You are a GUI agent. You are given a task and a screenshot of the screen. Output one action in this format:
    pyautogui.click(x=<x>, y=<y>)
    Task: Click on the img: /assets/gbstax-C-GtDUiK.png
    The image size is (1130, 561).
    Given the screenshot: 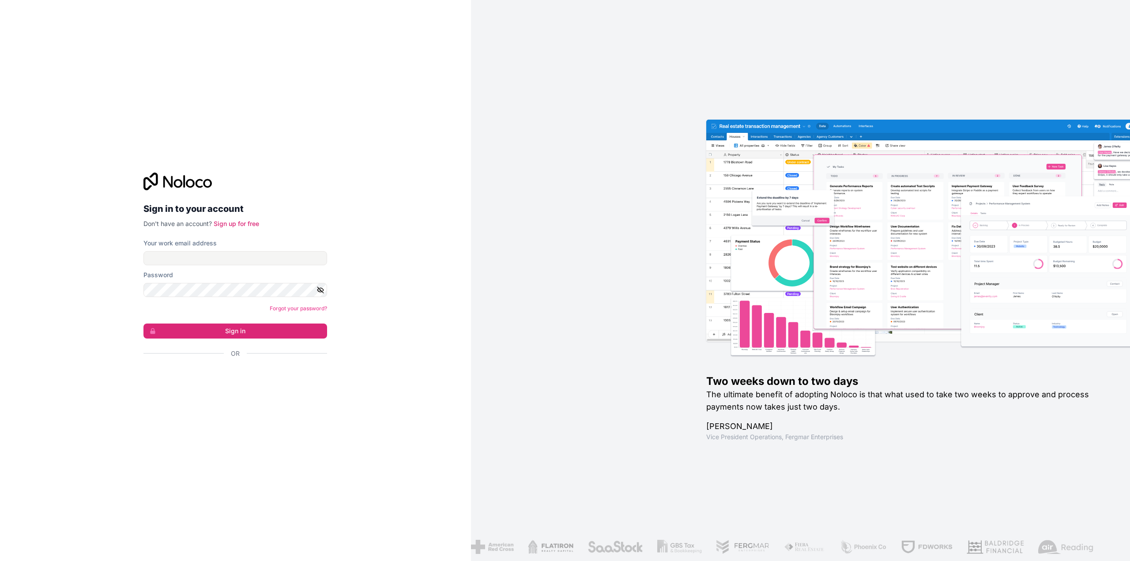 What is the action you would take?
    pyautogui.click(x=680, y=547)
    